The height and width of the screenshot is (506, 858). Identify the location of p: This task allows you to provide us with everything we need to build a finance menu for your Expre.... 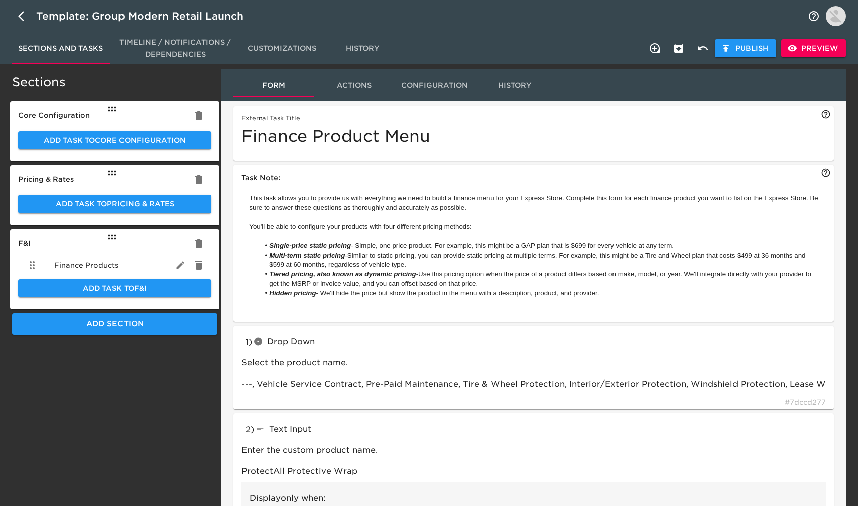
(534, 203).